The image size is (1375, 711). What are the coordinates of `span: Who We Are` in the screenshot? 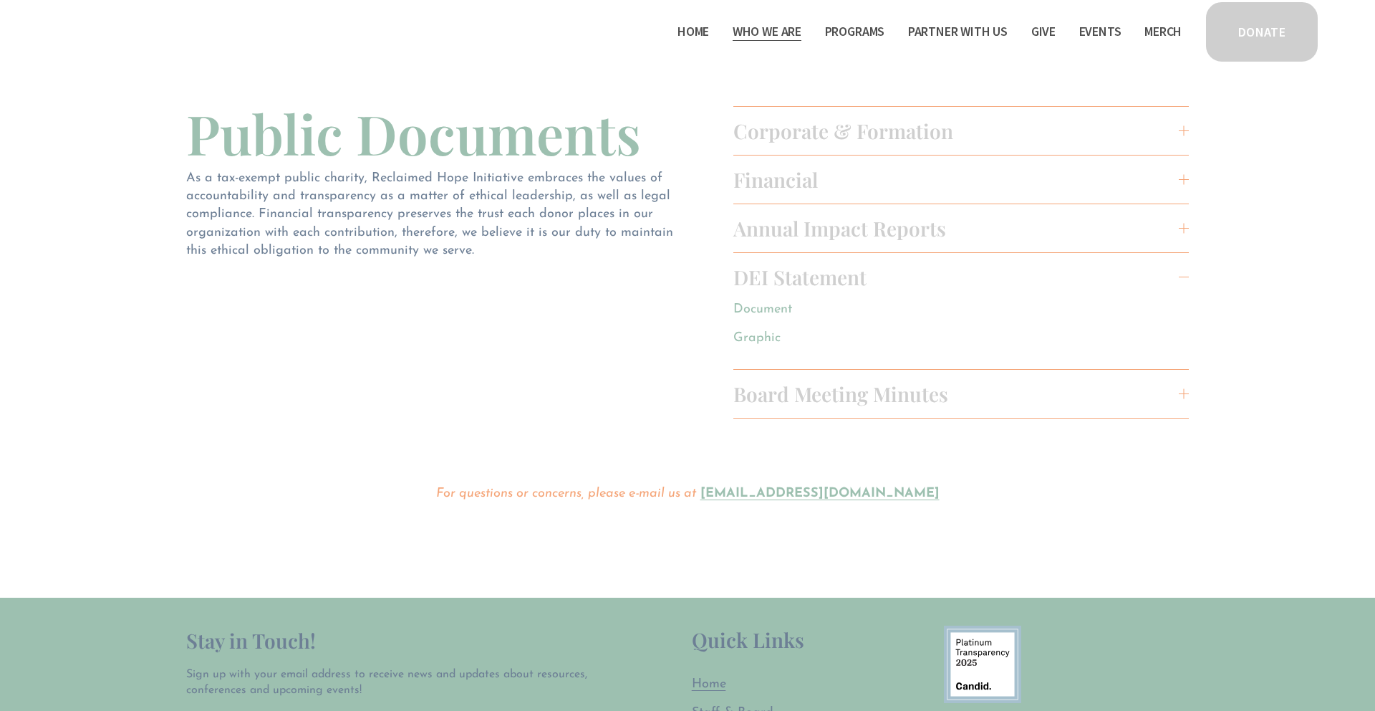 It's located at (767, 32).